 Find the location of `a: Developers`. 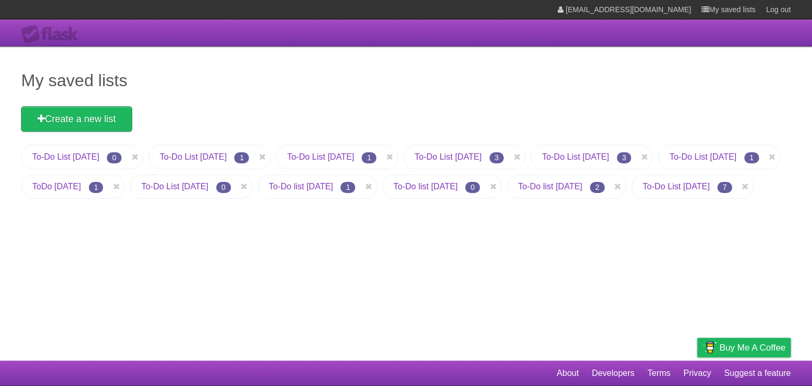

a: Developers is located at coordinates (612, 373).